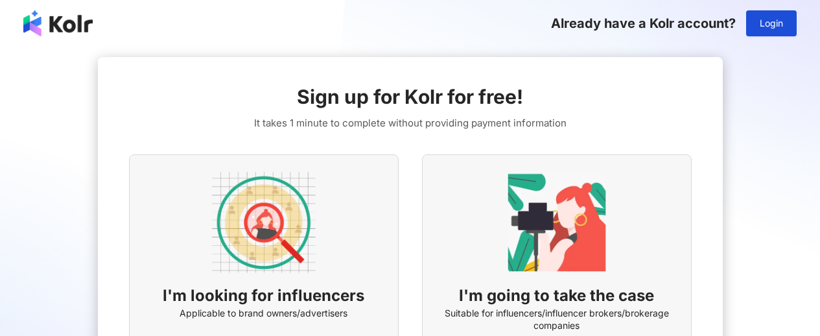 The image size is (820, 336). What do you see at coordinates (771, 23) in the screenshot?
I see `span: Login` at bounding box center [771, 23].